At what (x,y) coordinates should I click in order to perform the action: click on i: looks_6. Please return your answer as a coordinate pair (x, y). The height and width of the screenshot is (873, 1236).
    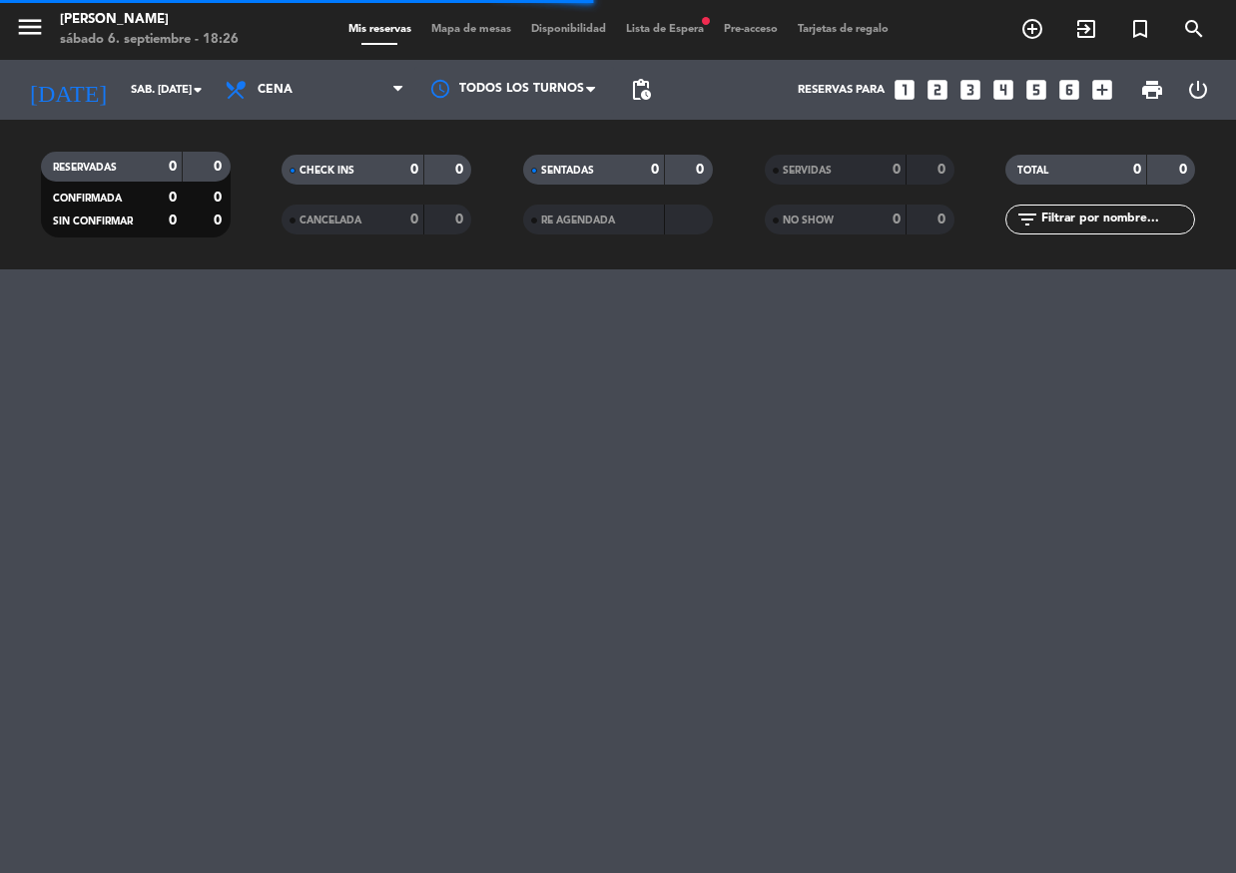
    Looking at the image, I should click on (1069, 90).